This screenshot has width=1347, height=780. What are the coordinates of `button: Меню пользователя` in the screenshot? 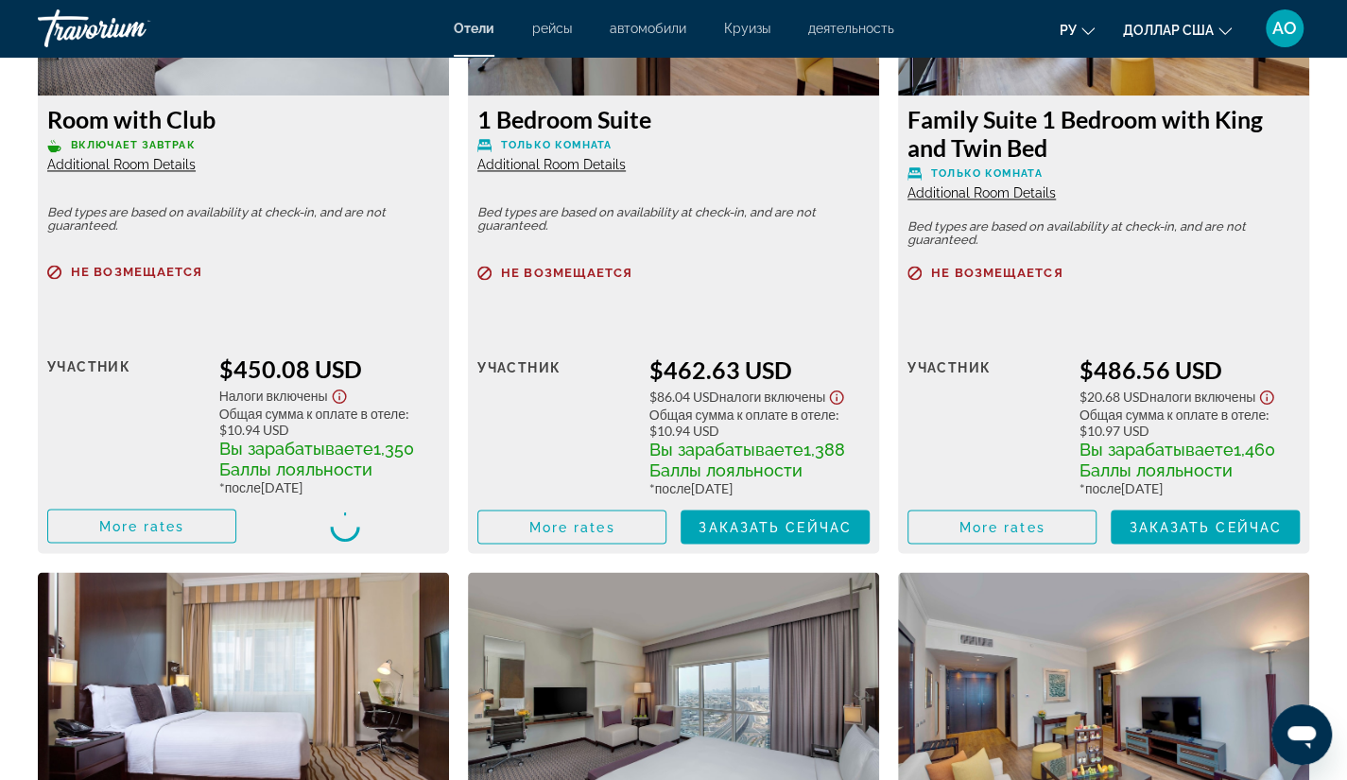 It's located at (1285, 28).